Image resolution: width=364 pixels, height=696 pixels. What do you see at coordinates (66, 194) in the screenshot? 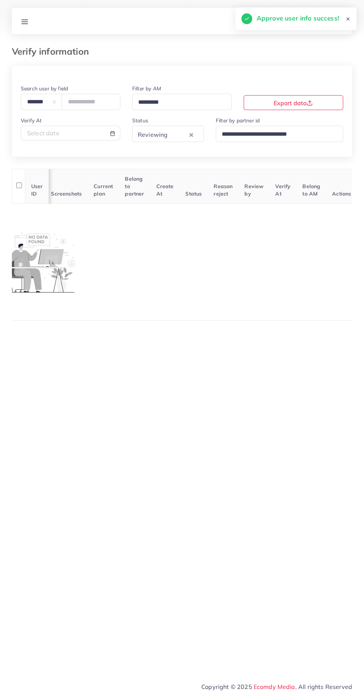
I see `span: Screenshots` at bounding box center [66, 194].